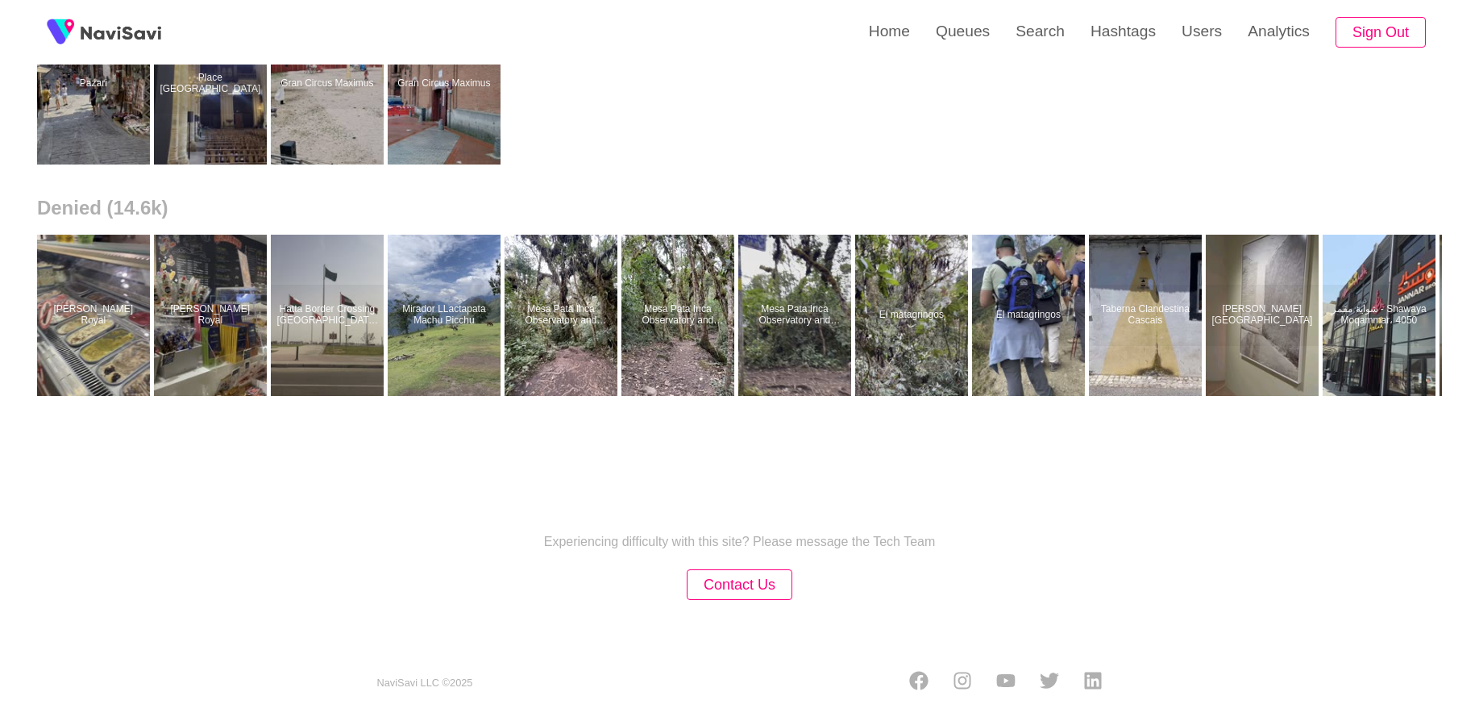  What do you see at coordinates (1381, 315) in the screenshot?
I see `a: شواية مقمر - Shawaya Moqammar‎‎‎‎، 4050شواية مقمر - Shawaya Moqammar‎‎‎‎، 4050` at bounding box center [1381, 315].